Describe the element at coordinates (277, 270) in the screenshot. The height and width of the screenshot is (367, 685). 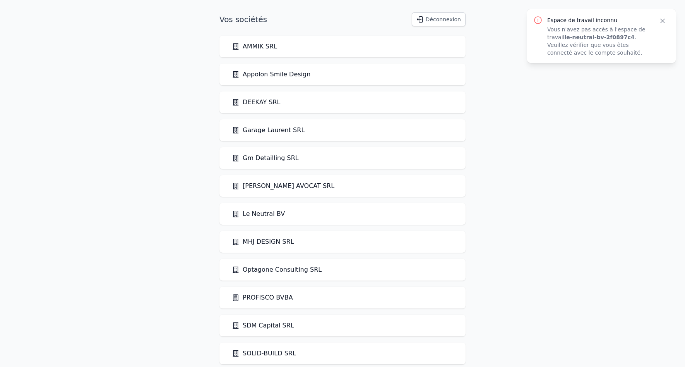
I see `a: Optagone Consulting SRL` at that location.